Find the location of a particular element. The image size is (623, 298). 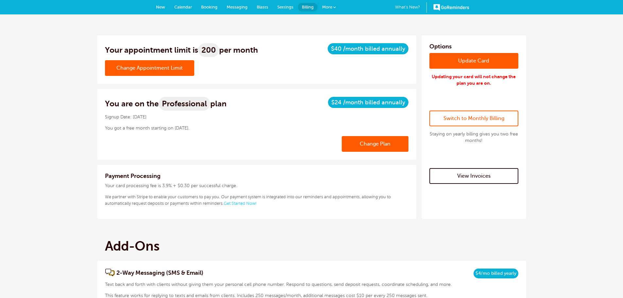

span: More is located at coordinates (327, 7).